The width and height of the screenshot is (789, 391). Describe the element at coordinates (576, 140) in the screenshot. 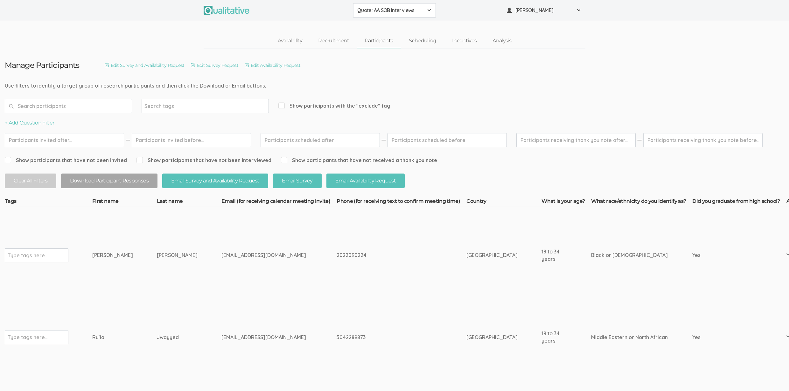

I see `input: Participants receiving thank you note after...` at that location.